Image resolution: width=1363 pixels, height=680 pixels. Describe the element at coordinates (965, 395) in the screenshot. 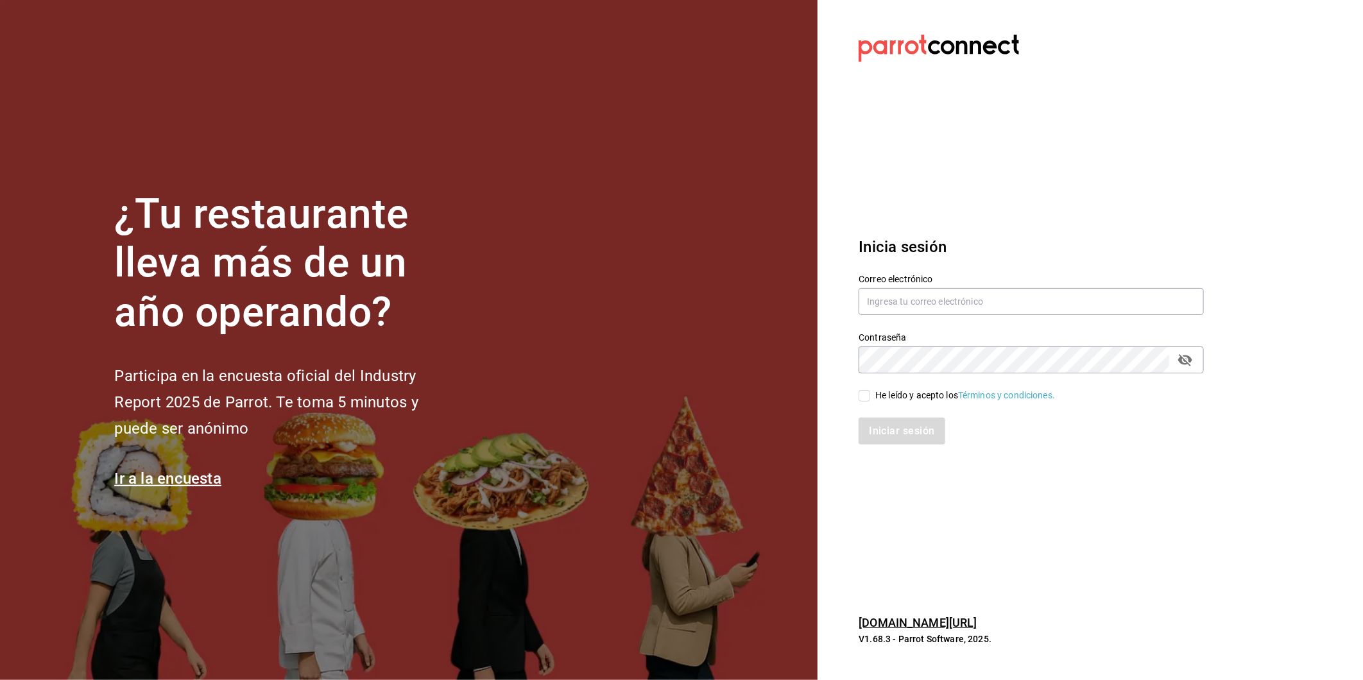

I see `div: He leído y acepto los` at that location.